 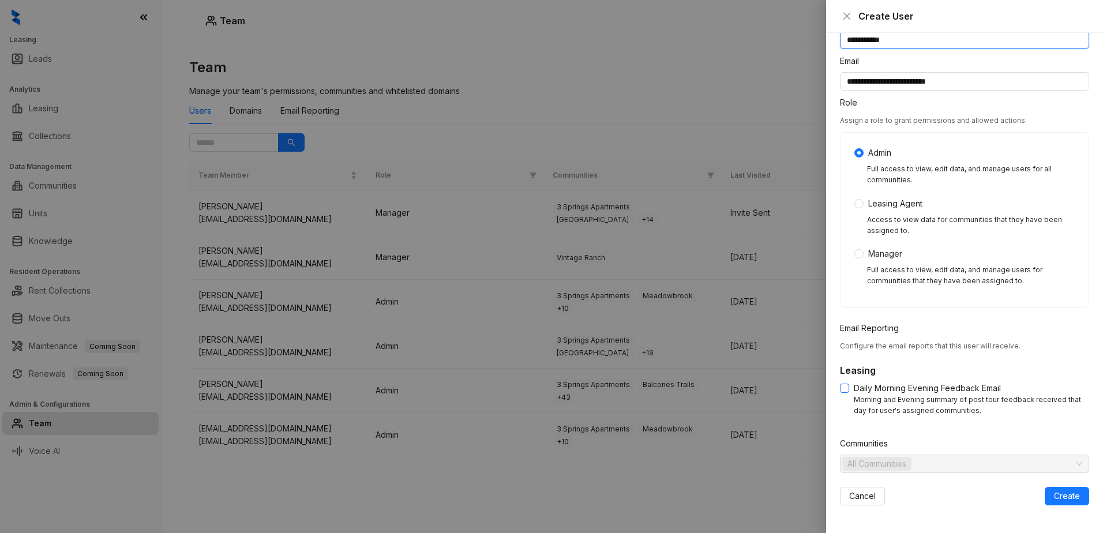 I want to click on label: Communities, so click(x=868, y=444).